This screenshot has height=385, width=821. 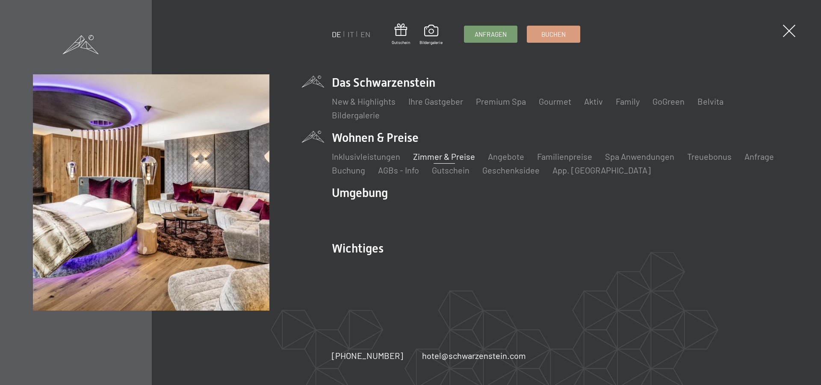 I want to click on a: DE, so click(x=336, y=34).